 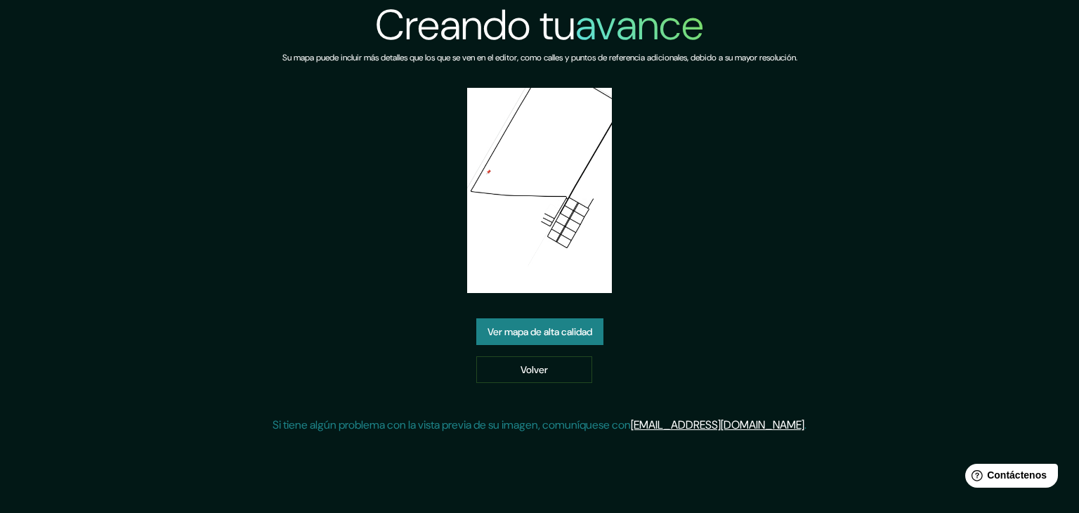 I want to click on font: Su mapa puede incluir más detalles que los que se ven en el editor, como calles y puntos de refer..., so click(x=540, y=58).